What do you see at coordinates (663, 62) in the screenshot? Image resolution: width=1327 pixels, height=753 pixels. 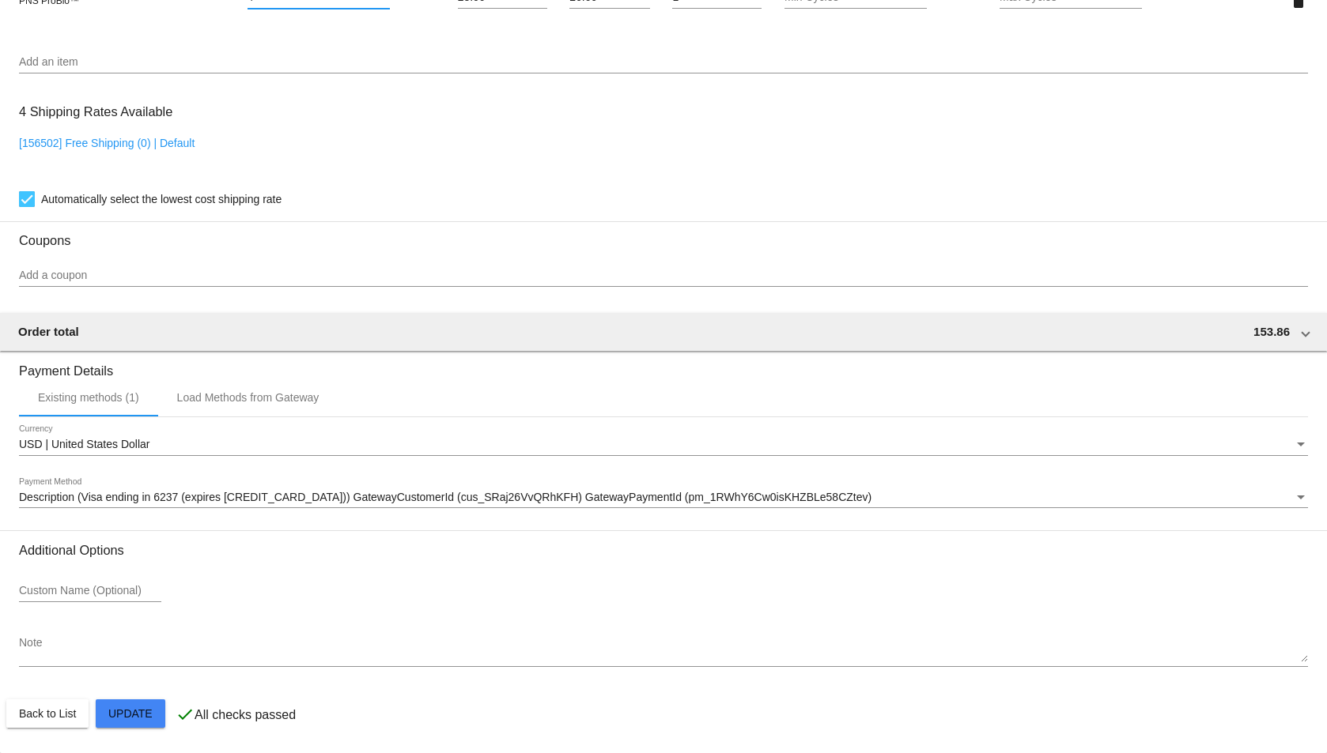 I see `input: Add an item` at bounding box center [663, 62].